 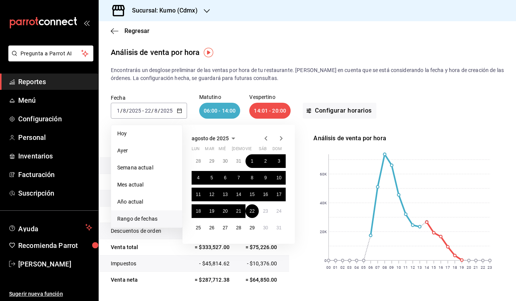 What do you see at coordinates (279, 178) in the screenshot?
I see `button: 10 de agosto de 2025` at bounding box center [279, 178].